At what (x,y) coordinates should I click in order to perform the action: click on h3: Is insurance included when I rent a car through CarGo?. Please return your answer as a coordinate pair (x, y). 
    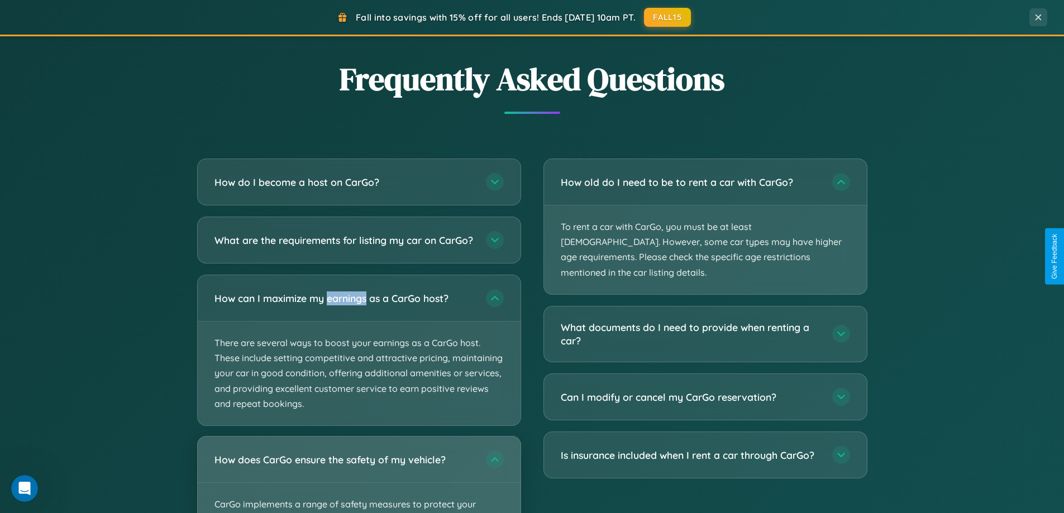
    Looking at the image, I should click on (691, 455).